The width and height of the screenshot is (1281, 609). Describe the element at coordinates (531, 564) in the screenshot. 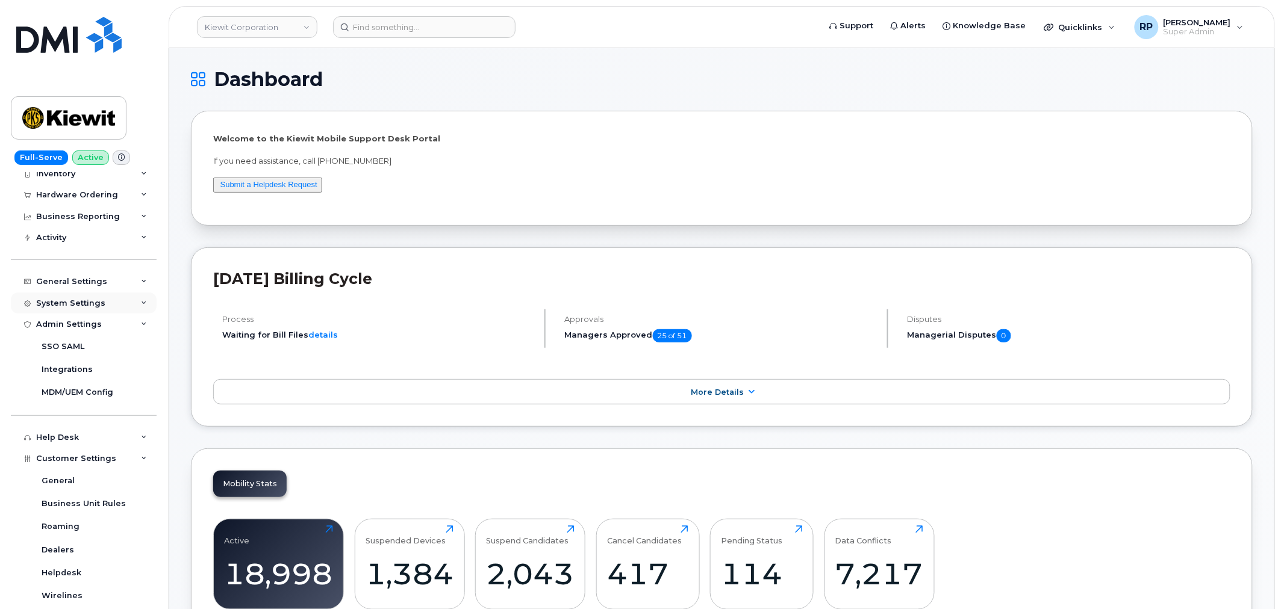

I see `a: Suspend Candidates2,043` at that location.